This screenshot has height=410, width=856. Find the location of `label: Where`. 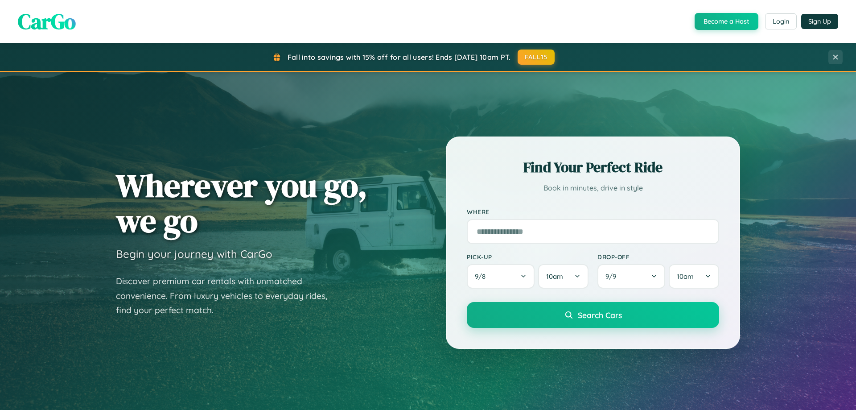

label: Where is located at coordinates (593, 211).